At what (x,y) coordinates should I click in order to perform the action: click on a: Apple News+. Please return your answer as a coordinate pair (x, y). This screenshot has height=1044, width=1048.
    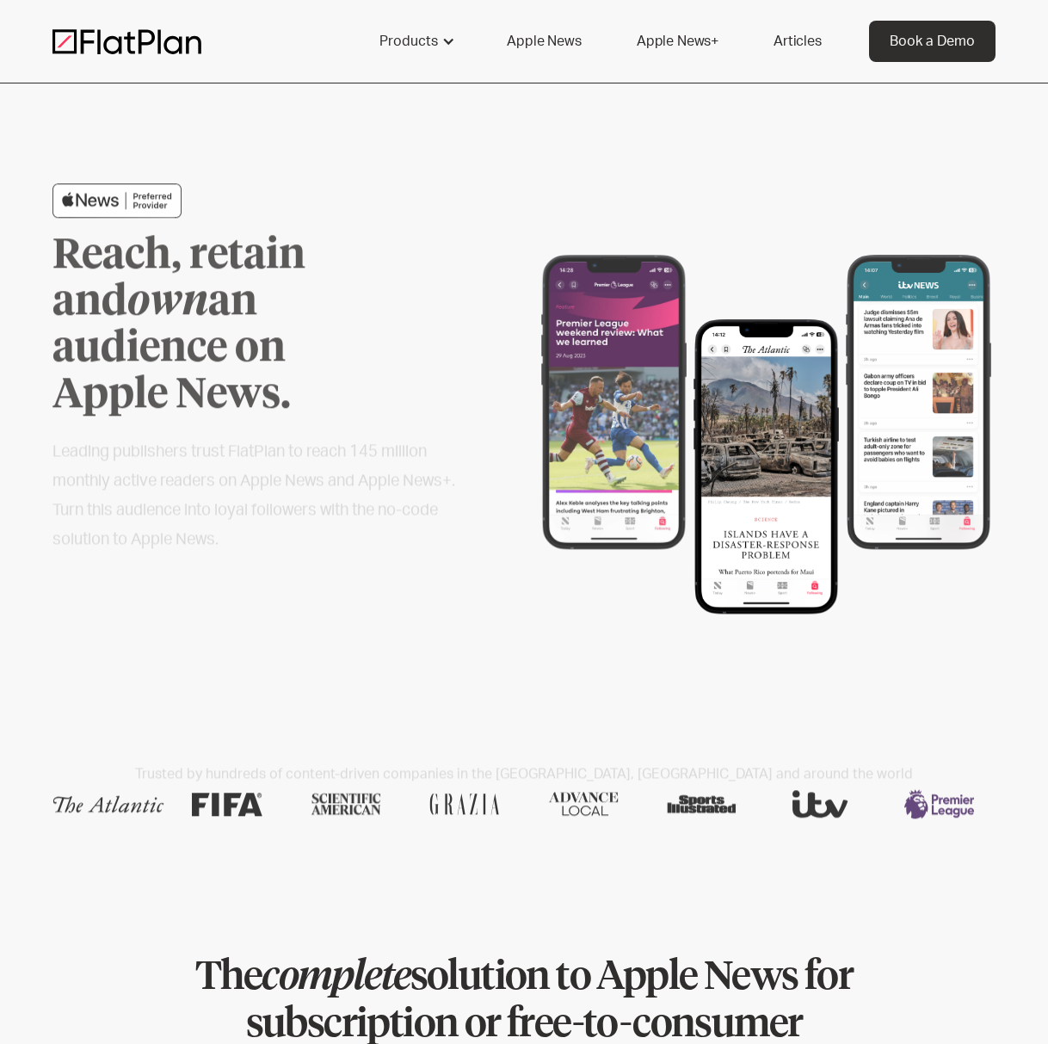
    Looking at the image, I should click on (677, 41).